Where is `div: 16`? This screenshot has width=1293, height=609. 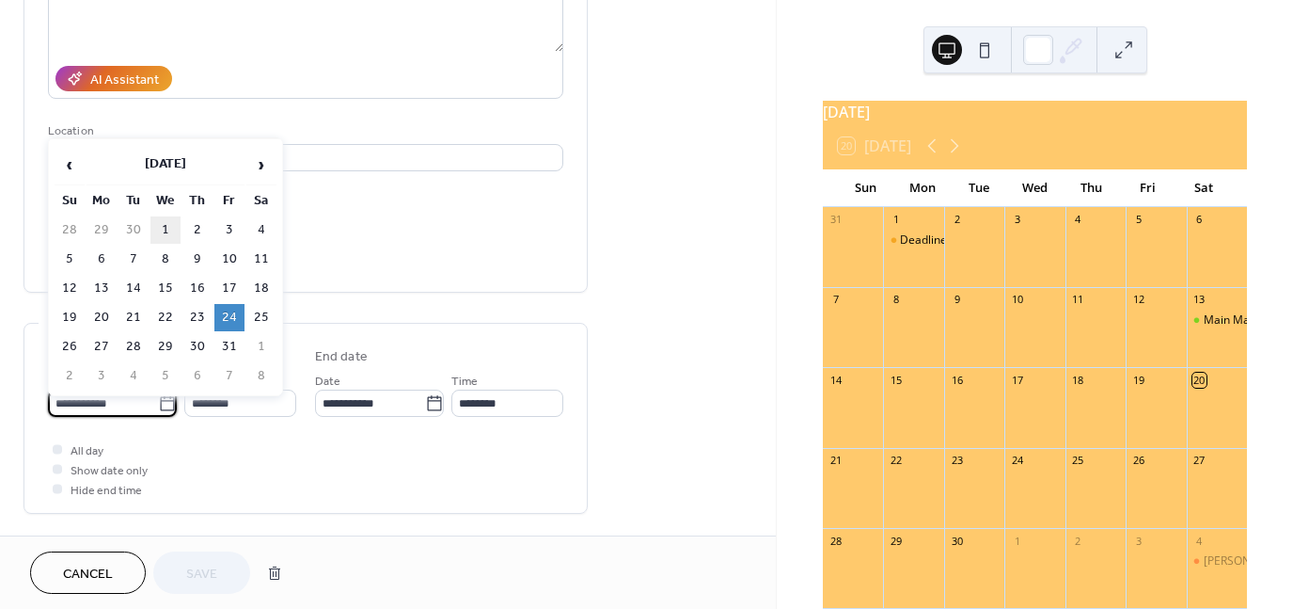
div: 16 is located at coordinates (957, 379).